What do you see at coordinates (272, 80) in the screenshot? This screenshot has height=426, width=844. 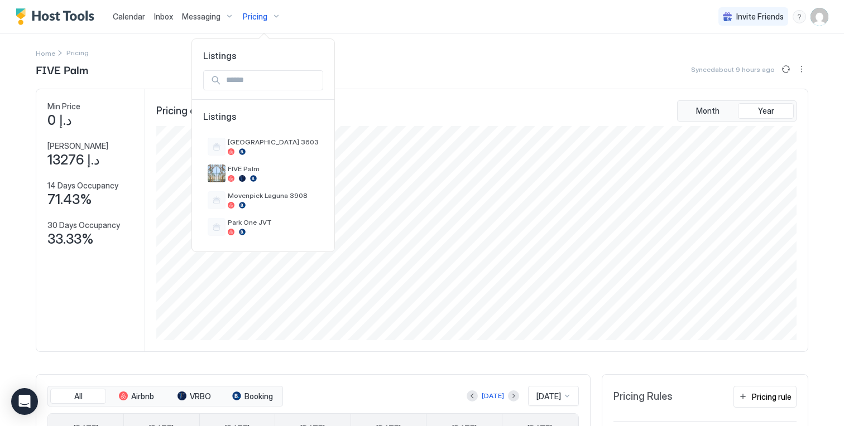 I see `input: Input Field` at bounding box center [272, 80].